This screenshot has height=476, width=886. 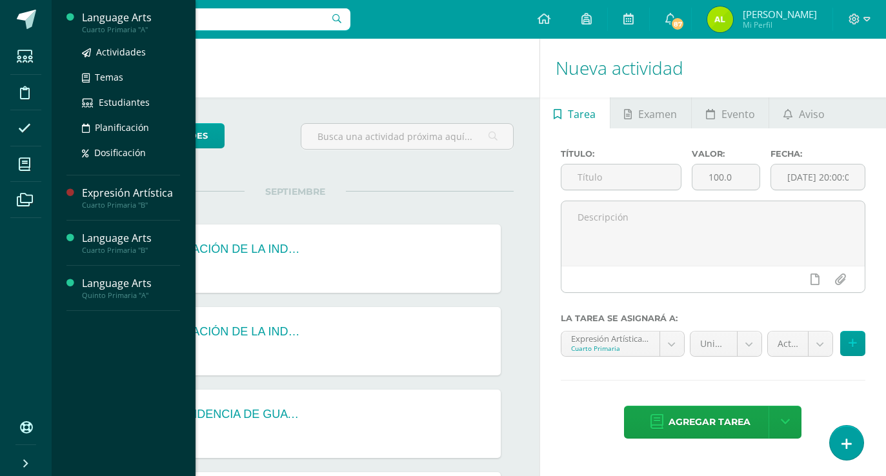 I want to click on div: INDEPENDENCIA DE GUATEMALA - Asueto, so click(x=223, y=414).